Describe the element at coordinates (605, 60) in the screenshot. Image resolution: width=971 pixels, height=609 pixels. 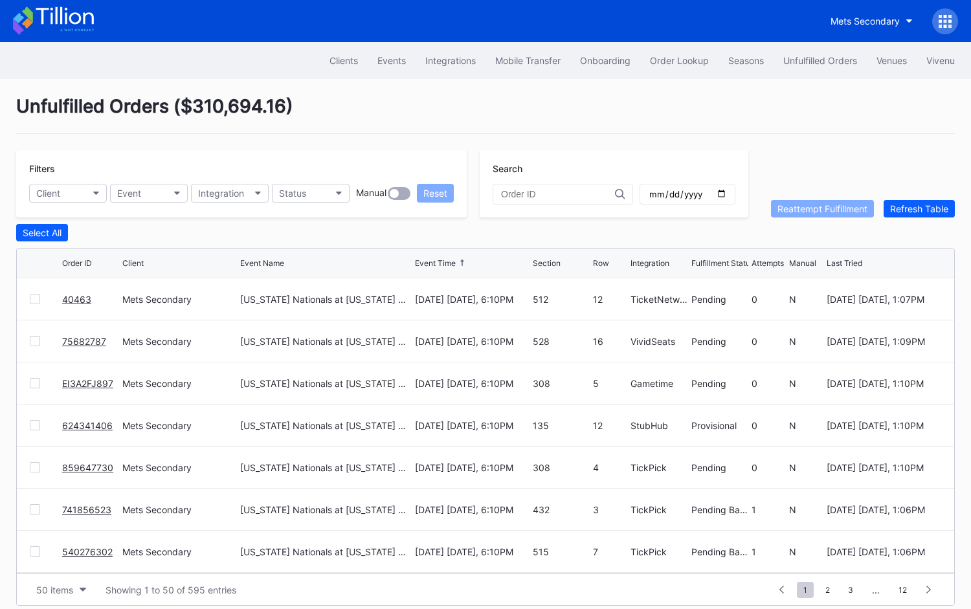
I see `button: Onboarding` at that location.